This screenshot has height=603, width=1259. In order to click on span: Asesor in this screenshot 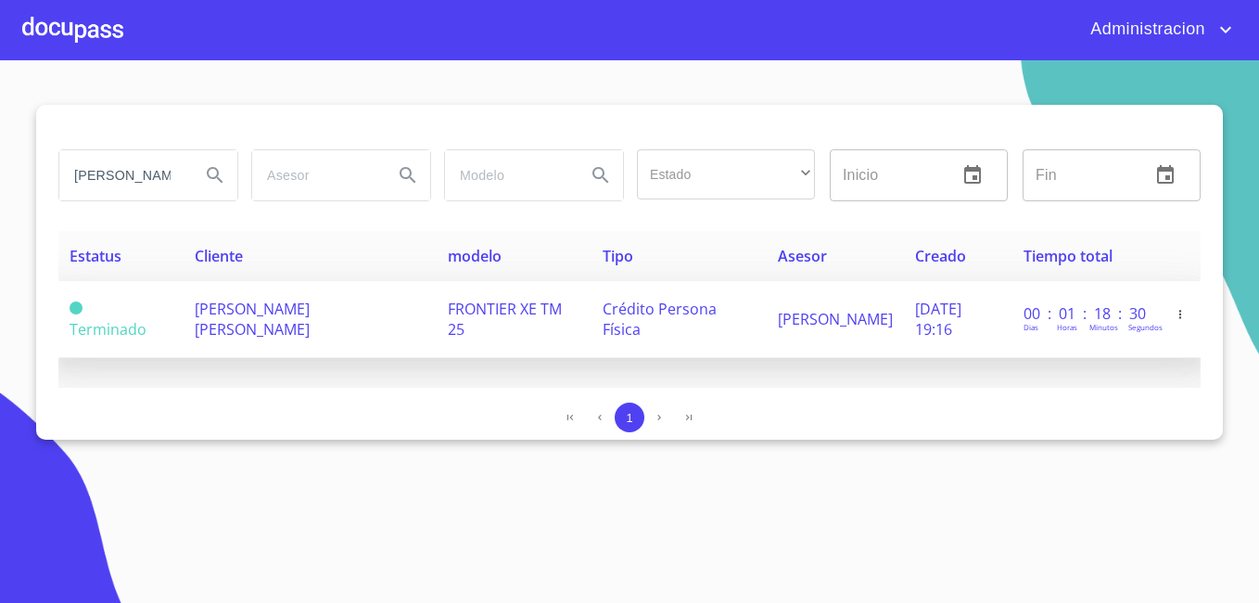, I will do `click(802, 256)`.